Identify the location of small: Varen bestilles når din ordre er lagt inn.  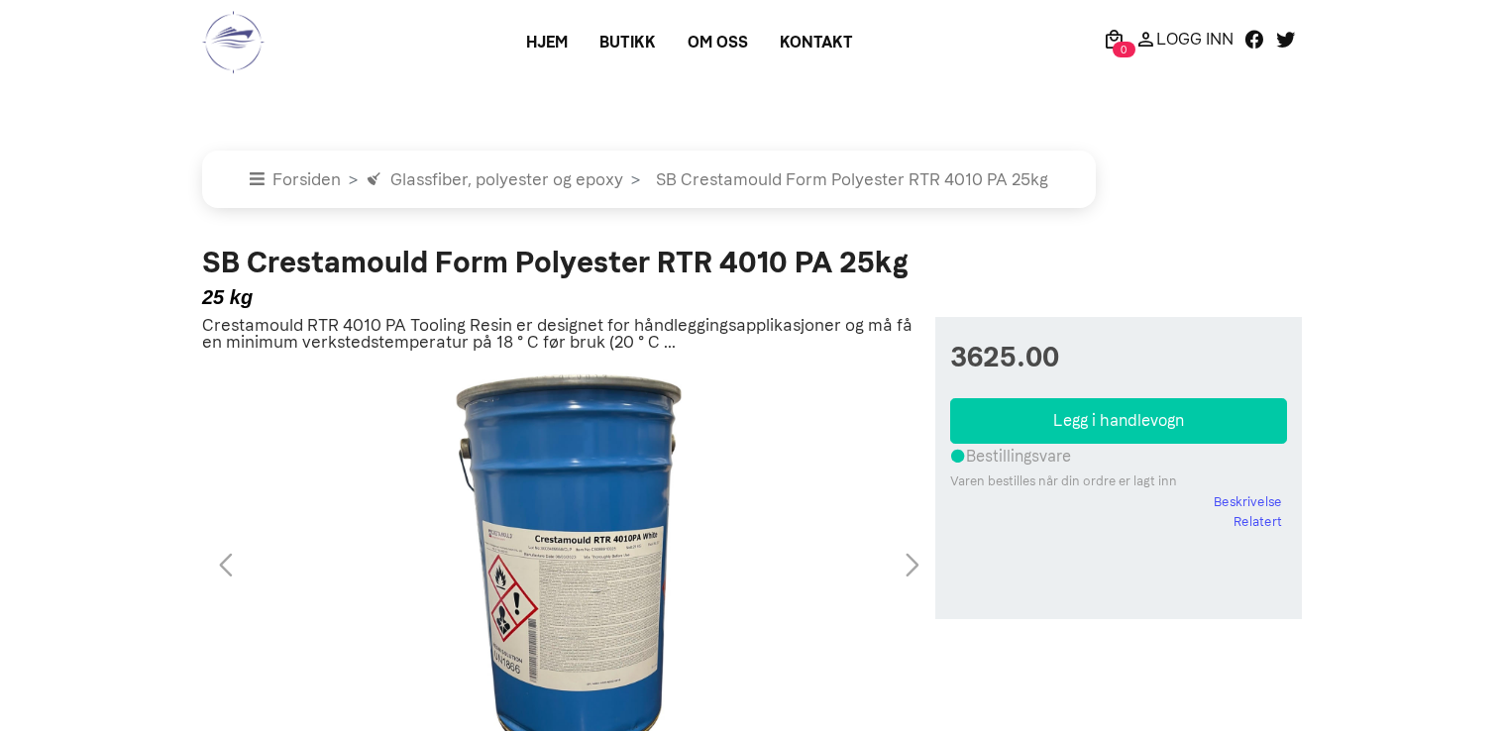
(1063, 481).